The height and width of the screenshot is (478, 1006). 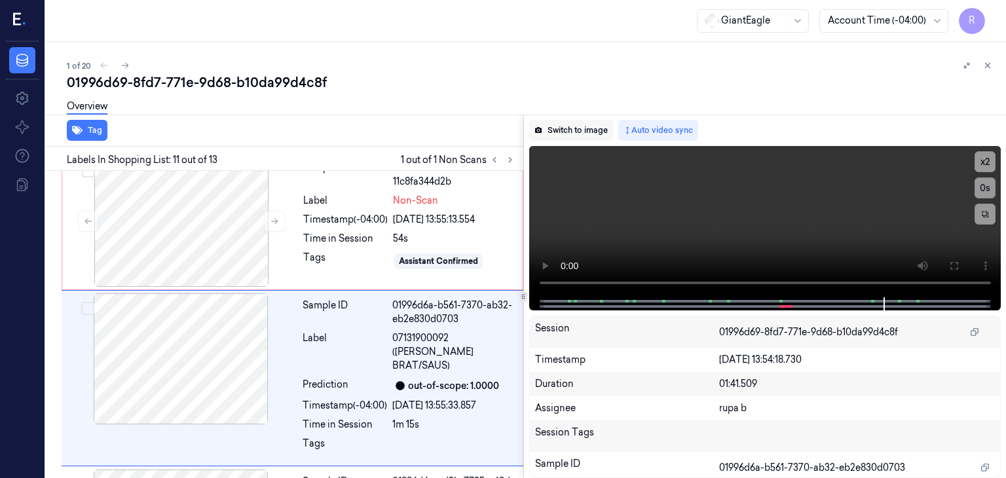 I want to click on span: 01996d69-8fd7-771e-9d68-b10da99d4c8f, so click(x=808, y=332).